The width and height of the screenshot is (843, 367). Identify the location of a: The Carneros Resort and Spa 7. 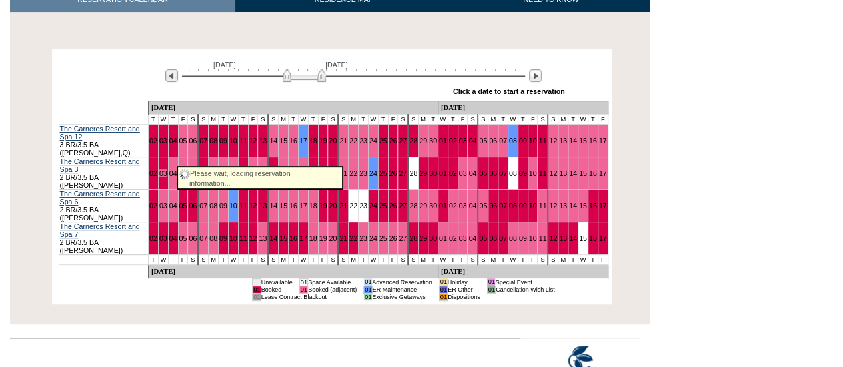
(100, 231).